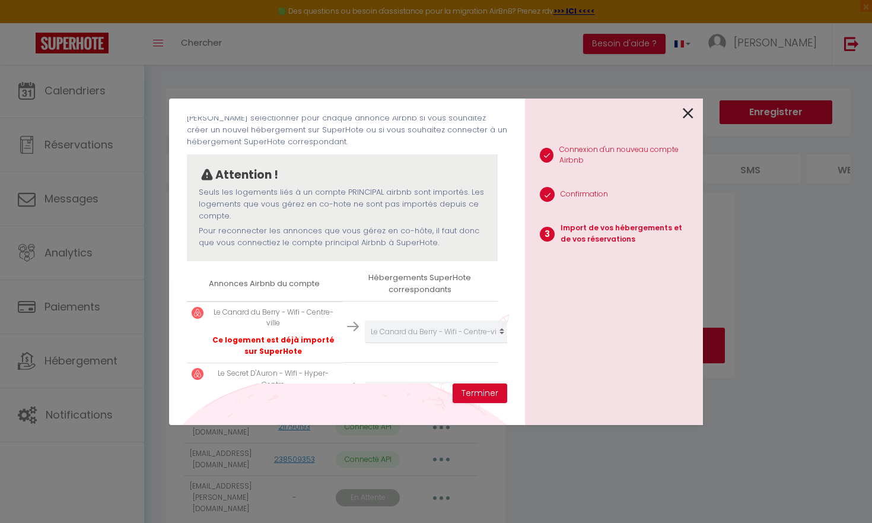 The height and width of the screenshot is (523, 872). I want to click on p: Connexion d'un nouveau compte Airbnb, so click(627, 155).